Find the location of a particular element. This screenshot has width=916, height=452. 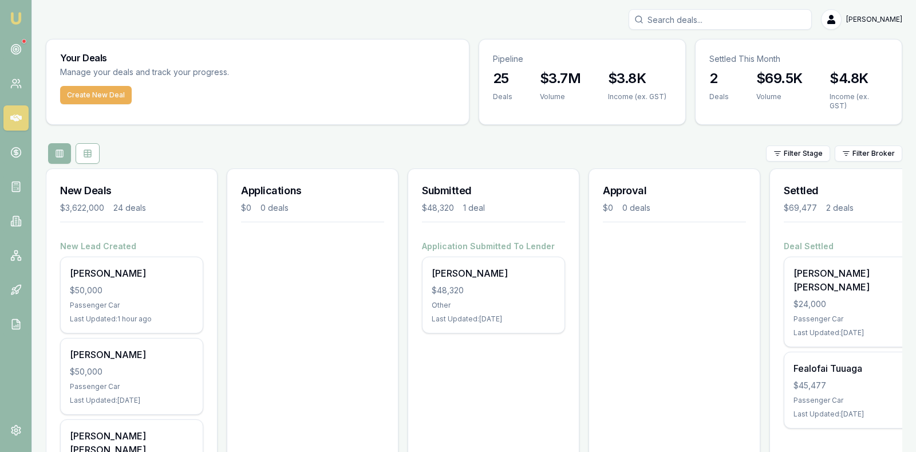

h3: $4.8K is located at coordinates (859, 78).